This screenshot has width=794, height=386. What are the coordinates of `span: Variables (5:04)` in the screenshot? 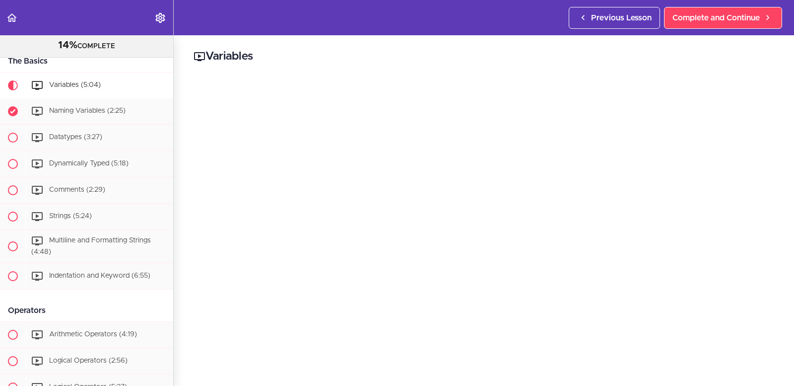 It's located at (75, 85).